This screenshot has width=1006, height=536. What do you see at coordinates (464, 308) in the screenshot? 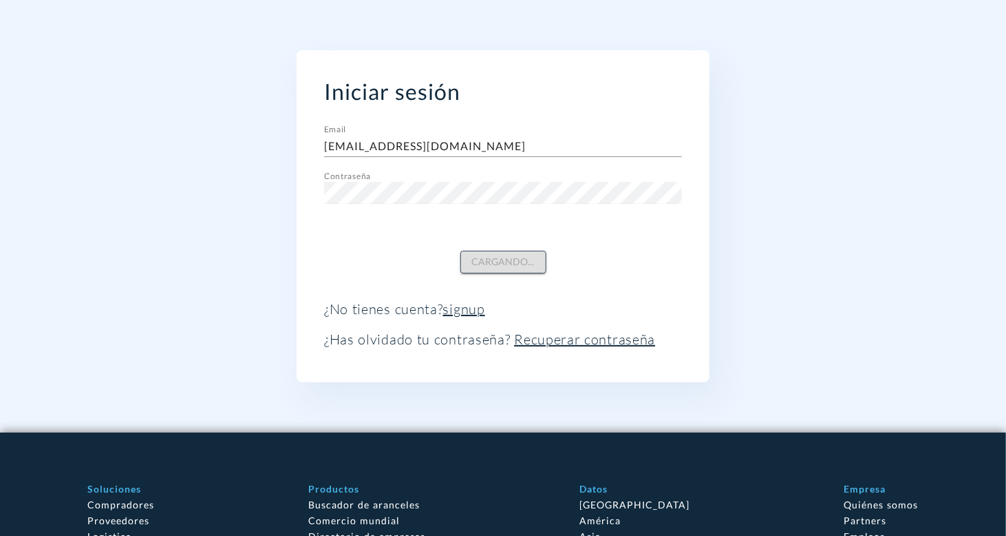
I see `a: signup` at bounding box center [464, 308].